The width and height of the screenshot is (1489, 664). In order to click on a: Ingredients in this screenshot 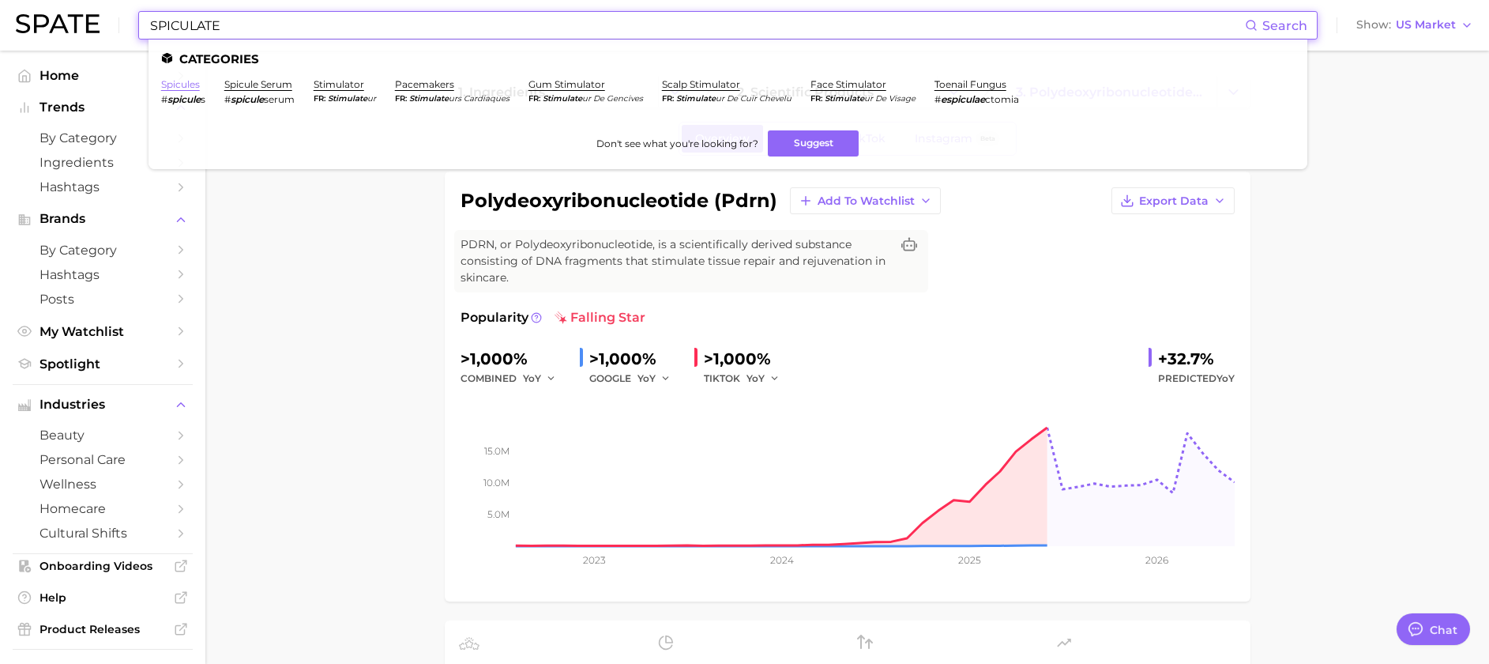, I will do `click(103, 162)`.